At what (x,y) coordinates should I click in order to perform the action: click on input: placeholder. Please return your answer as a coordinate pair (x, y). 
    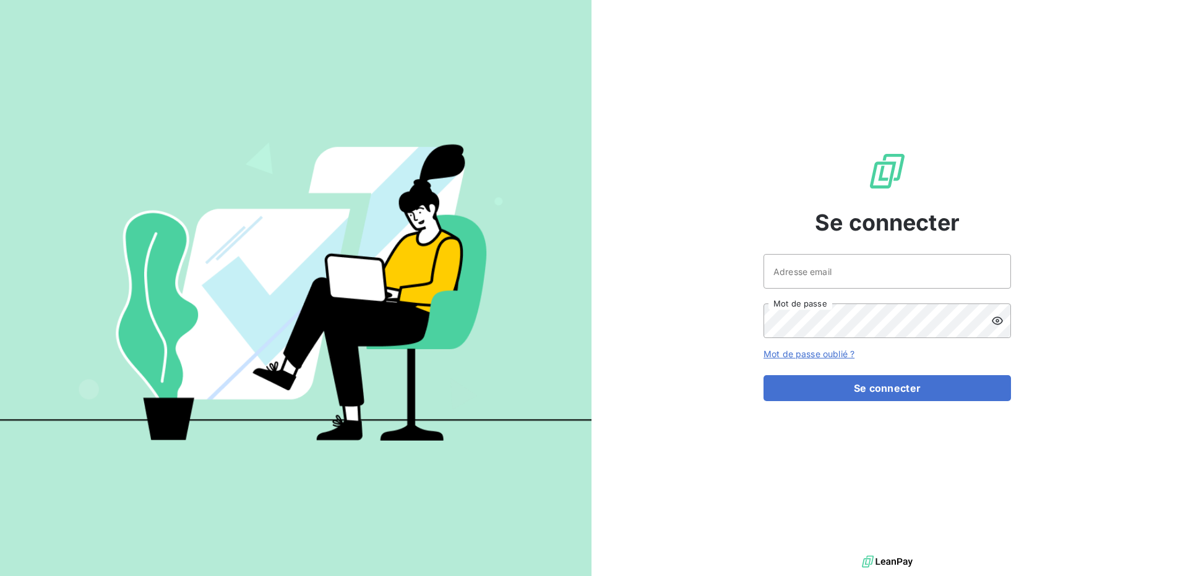
    Looking at the image, I should click on (887, 272).